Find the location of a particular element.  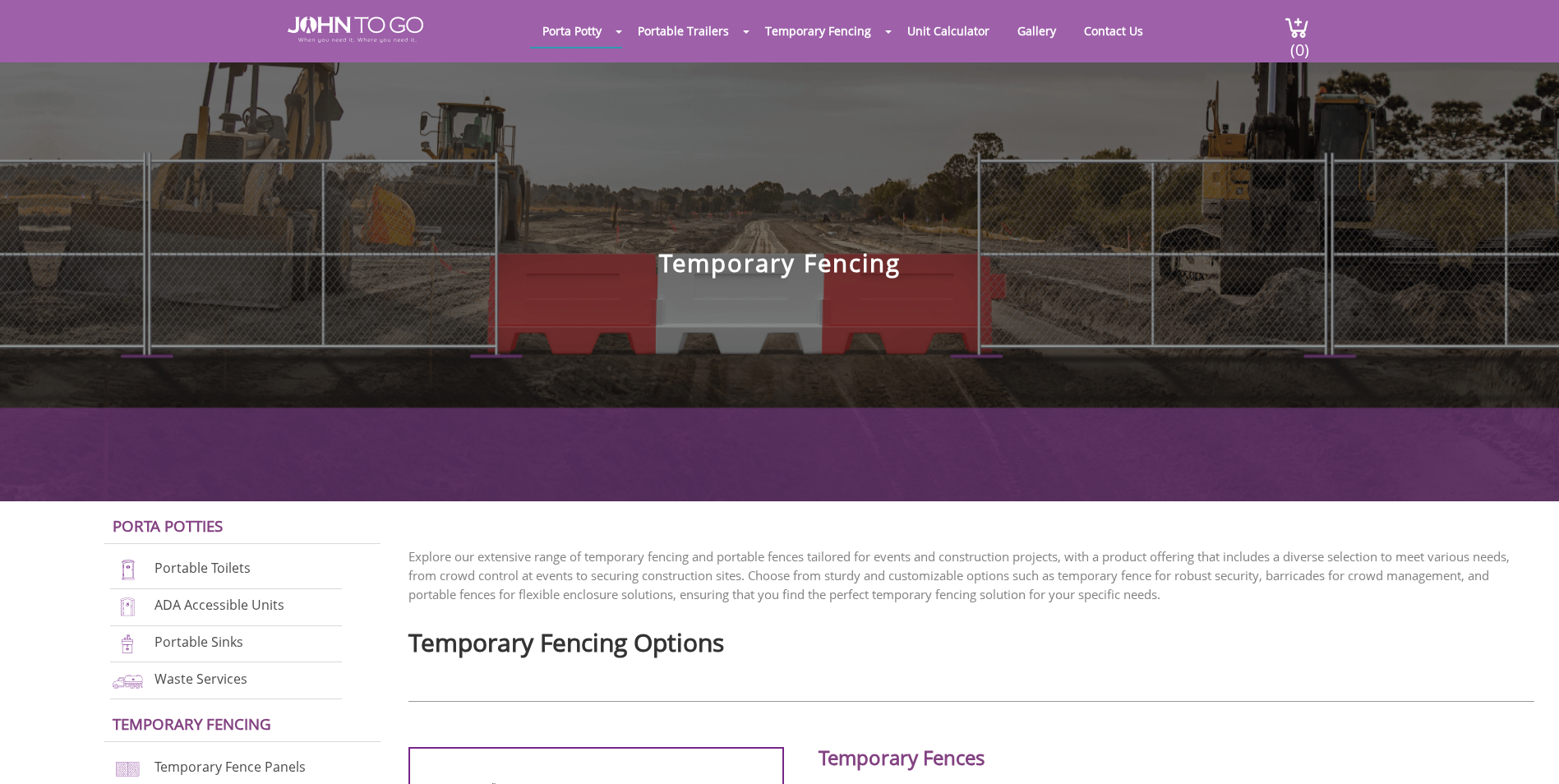

img: ADA-units-new.png is located at coordinates (127, 606).